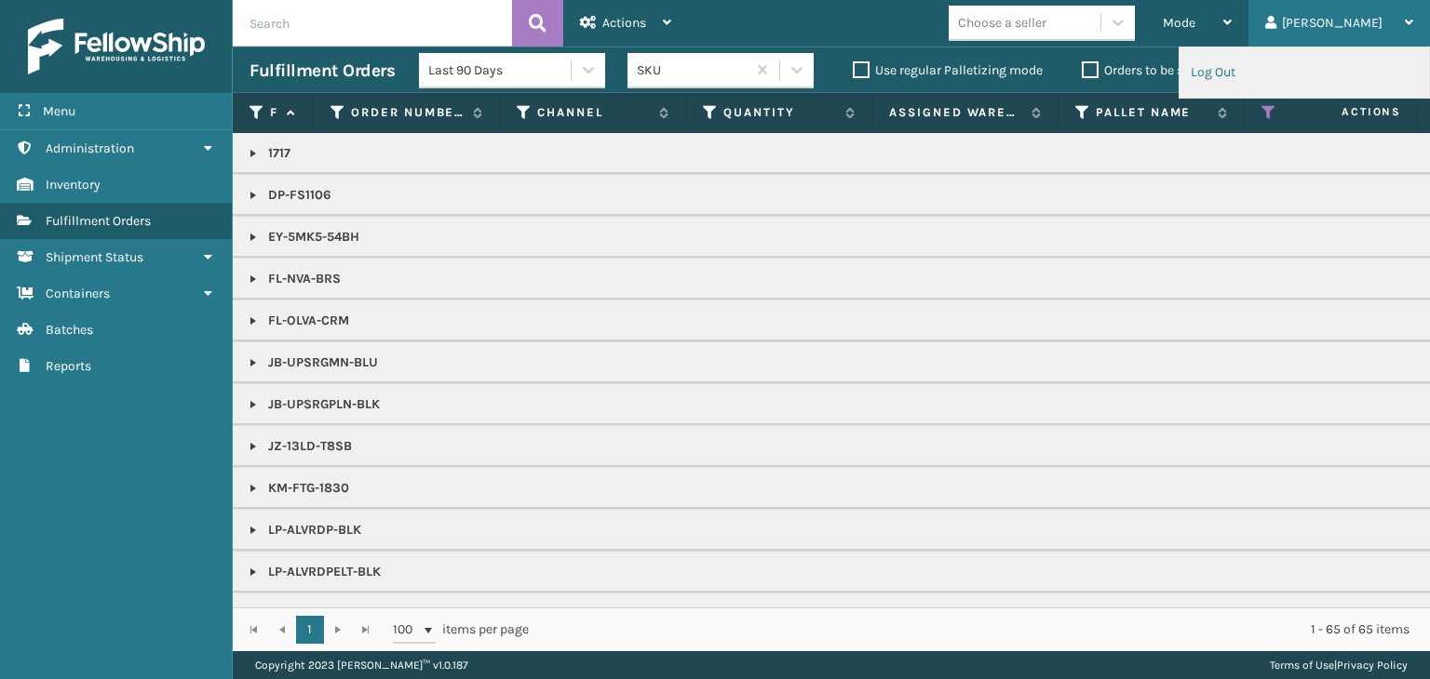  What do you see at coordinates (1178, 22) in the screenshot?
I see `span: Mode` at bounding box center [1178, 22].